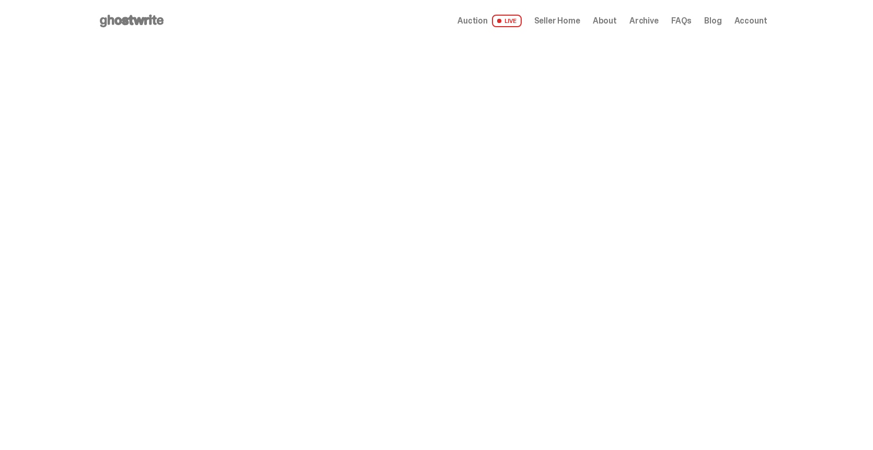 This screenshot has height=450, width=873. What do you see at coordinates (751, 21) in the screenshot?
I see `span: Account` at bounding box center [751, 21].